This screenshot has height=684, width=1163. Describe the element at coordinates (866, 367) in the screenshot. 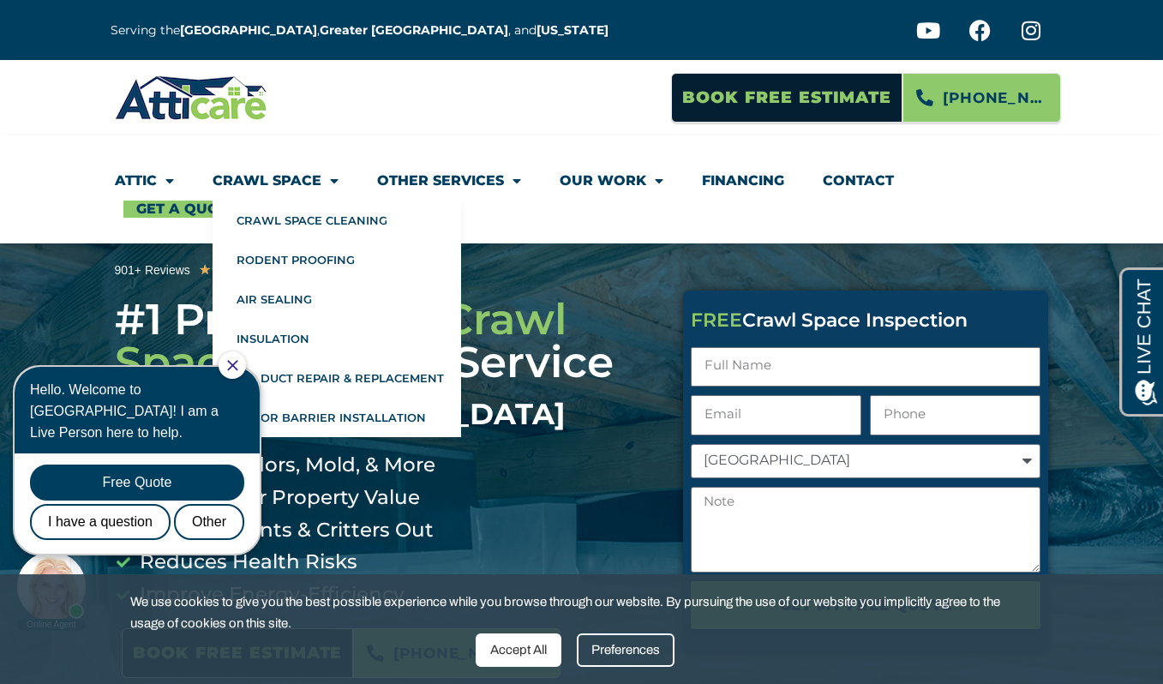

I see `input: Full Name` at that location.